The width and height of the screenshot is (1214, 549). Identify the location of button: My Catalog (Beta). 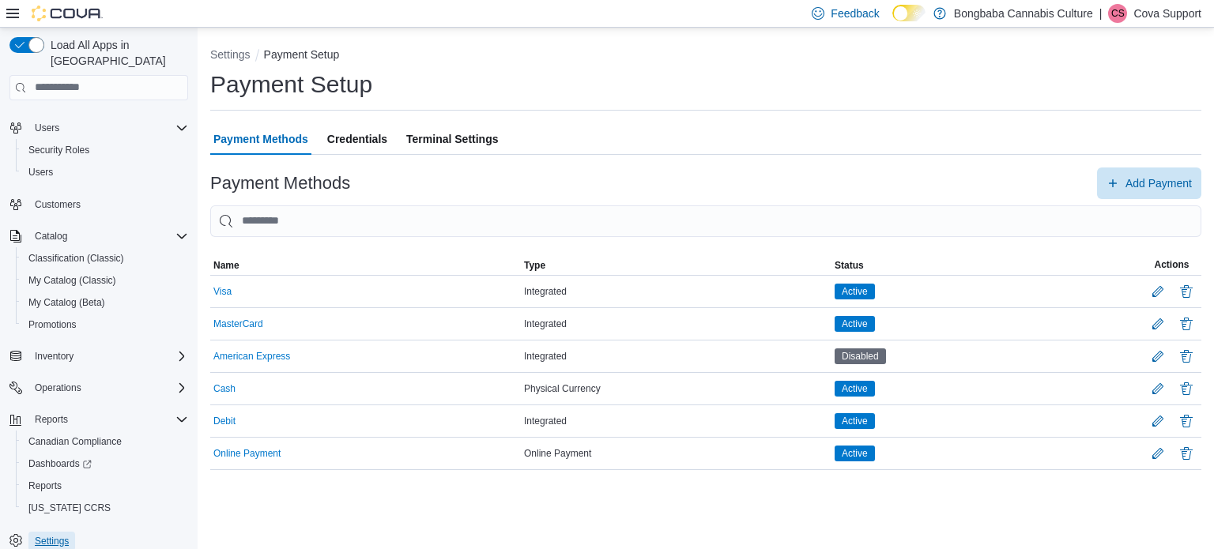
(105, 303).